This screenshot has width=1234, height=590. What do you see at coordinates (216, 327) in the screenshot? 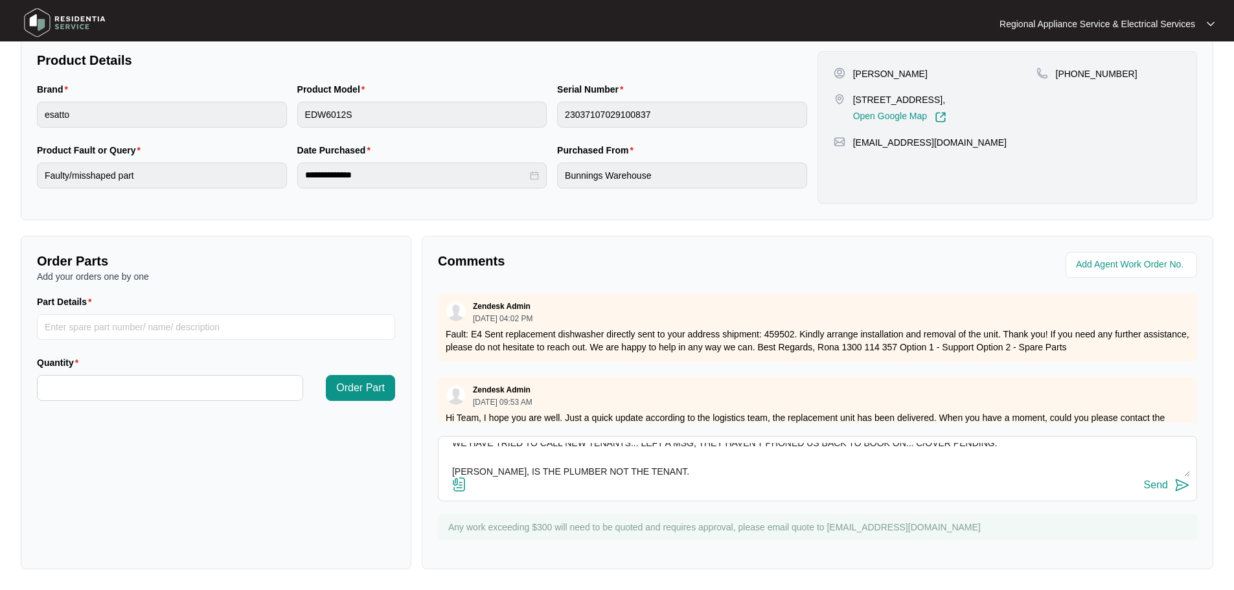
I see `input: Part Details` at bounding box center [216, 327].